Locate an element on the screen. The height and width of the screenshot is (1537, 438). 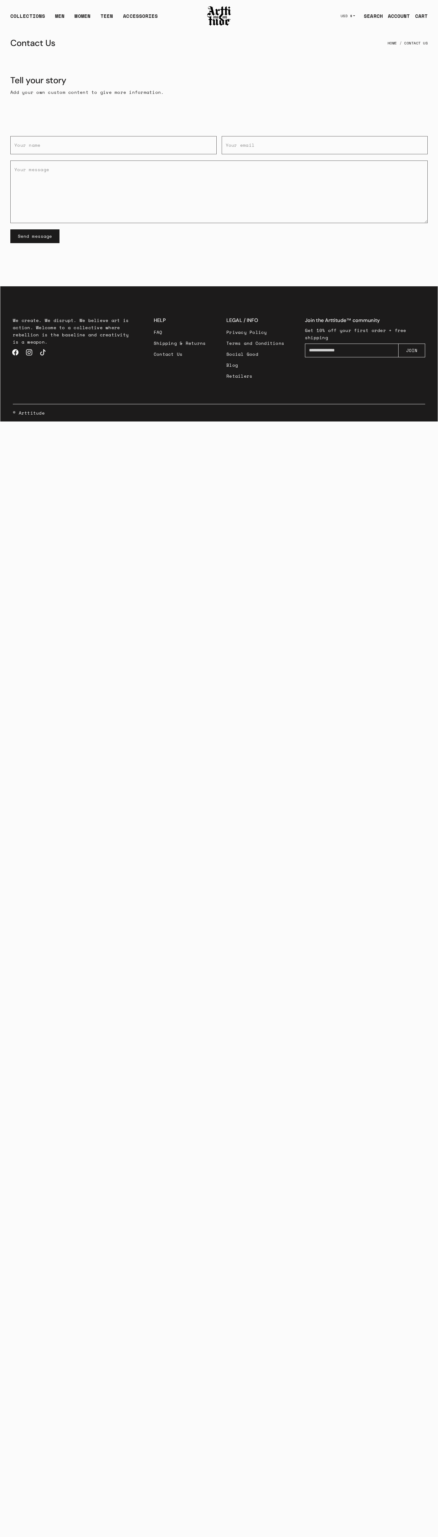
p: Get 10% off your first order + free shipping is located at coordinates (365, 334).